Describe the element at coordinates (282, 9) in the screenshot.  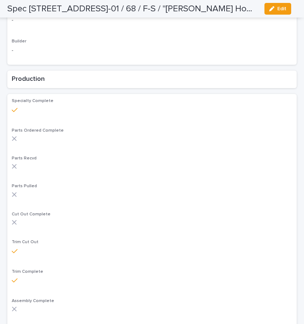
I see `span: Edit` at that location.